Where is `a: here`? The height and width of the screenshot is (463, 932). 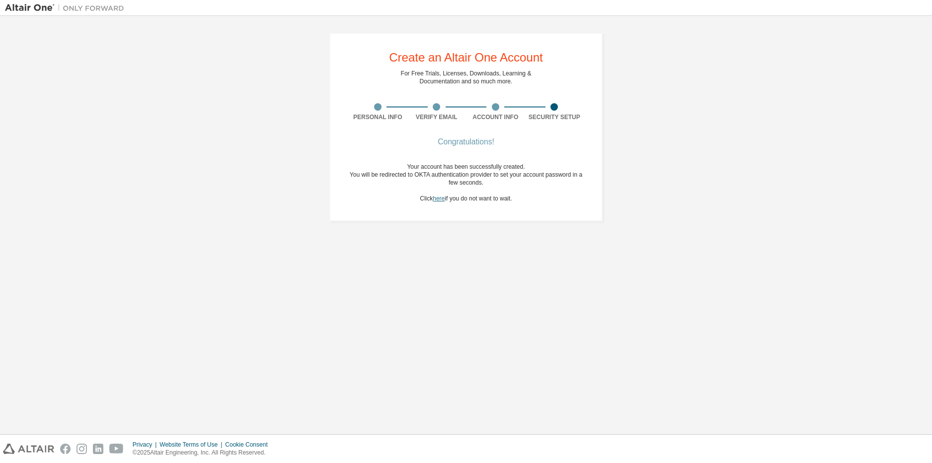 a: here is located at coordinates (439, 199).